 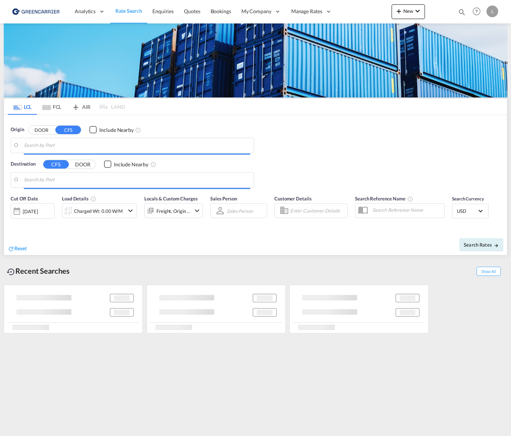 What do you see at coordinates (407, 210) in the screenshot?
I see `input: Search Reference Name` at bounding box center [407, 210].